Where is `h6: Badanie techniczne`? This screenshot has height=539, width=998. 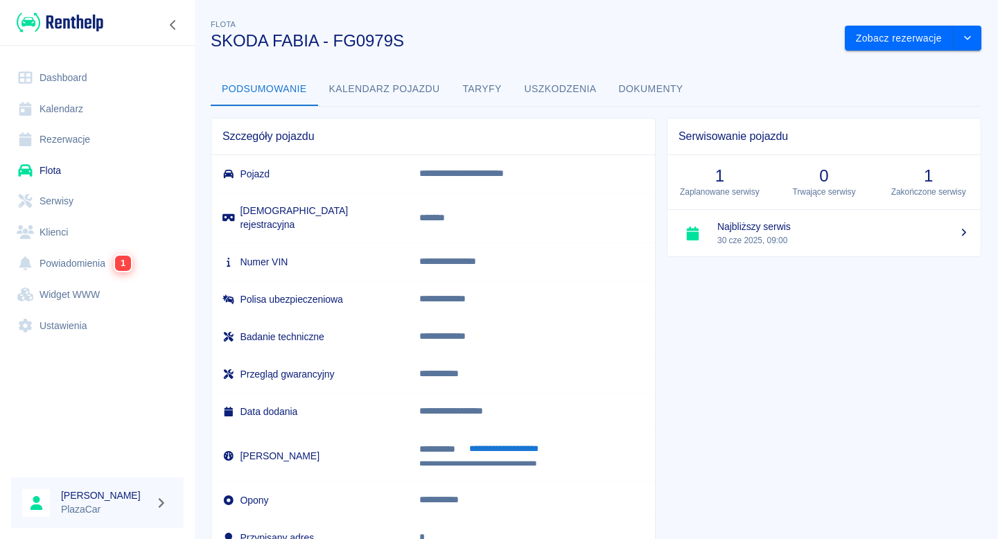 h6: Badanie techniczne is located at coordinates (310, 337).